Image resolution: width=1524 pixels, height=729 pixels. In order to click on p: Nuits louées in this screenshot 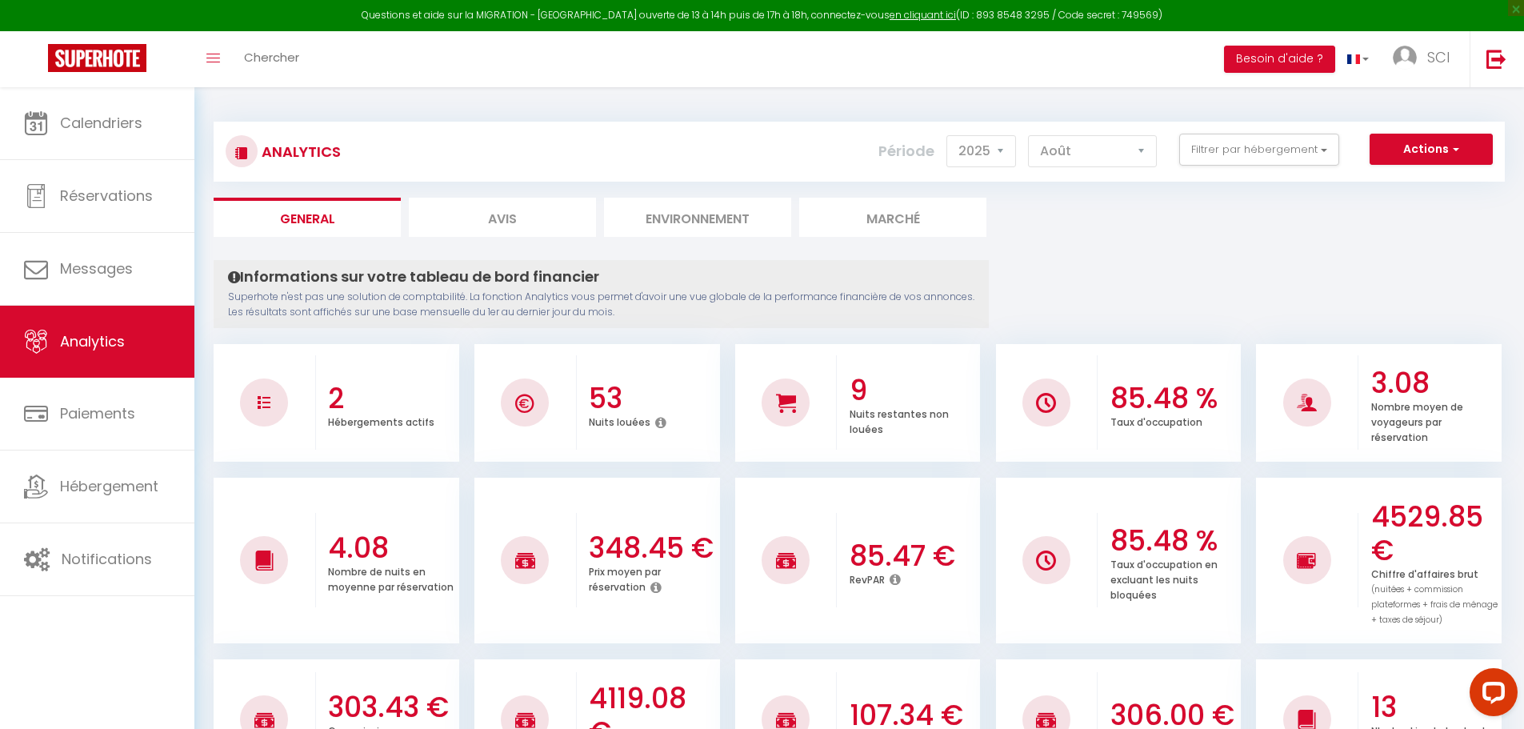, I will do `click(619, 420)`.